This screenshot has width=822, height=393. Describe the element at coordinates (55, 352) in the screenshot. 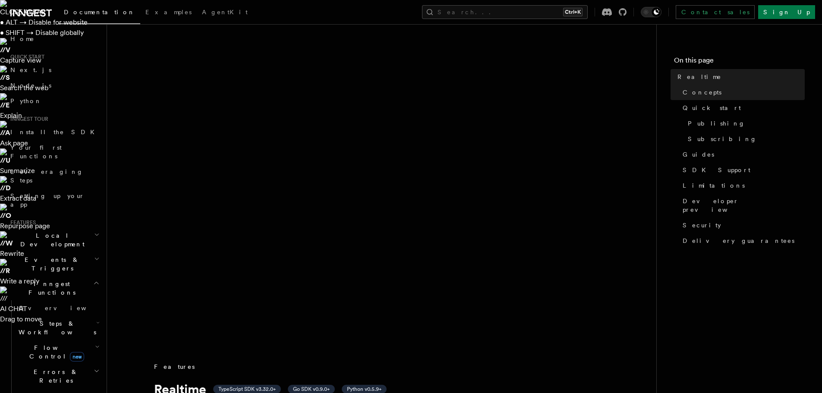

I see `span: Flow Control` at that location.